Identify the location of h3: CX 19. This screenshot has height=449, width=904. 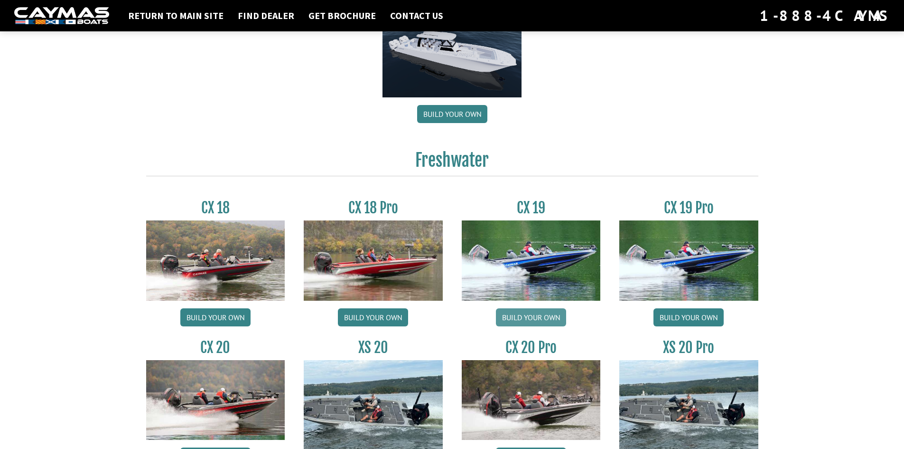
(531, 207).